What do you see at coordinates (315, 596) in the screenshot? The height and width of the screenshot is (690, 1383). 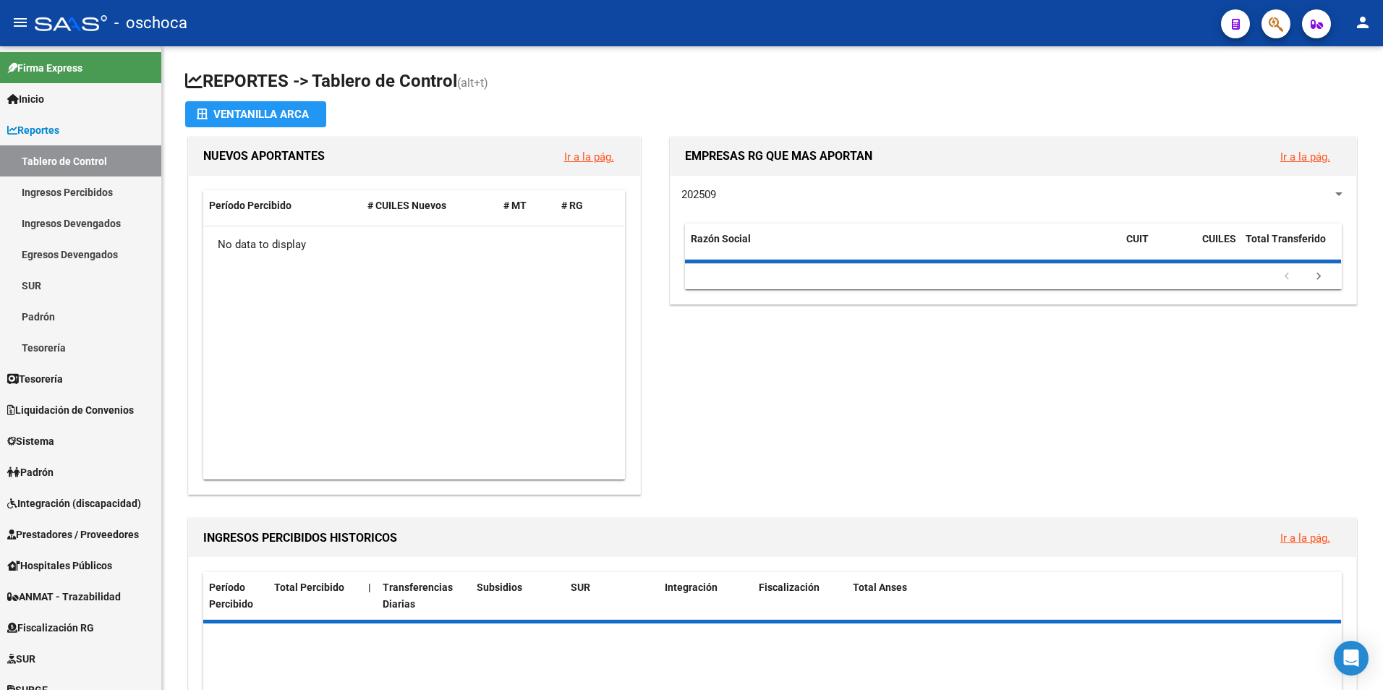 I see `datatable-header-cell: Total Percibido` at bounding box center [315, 596].